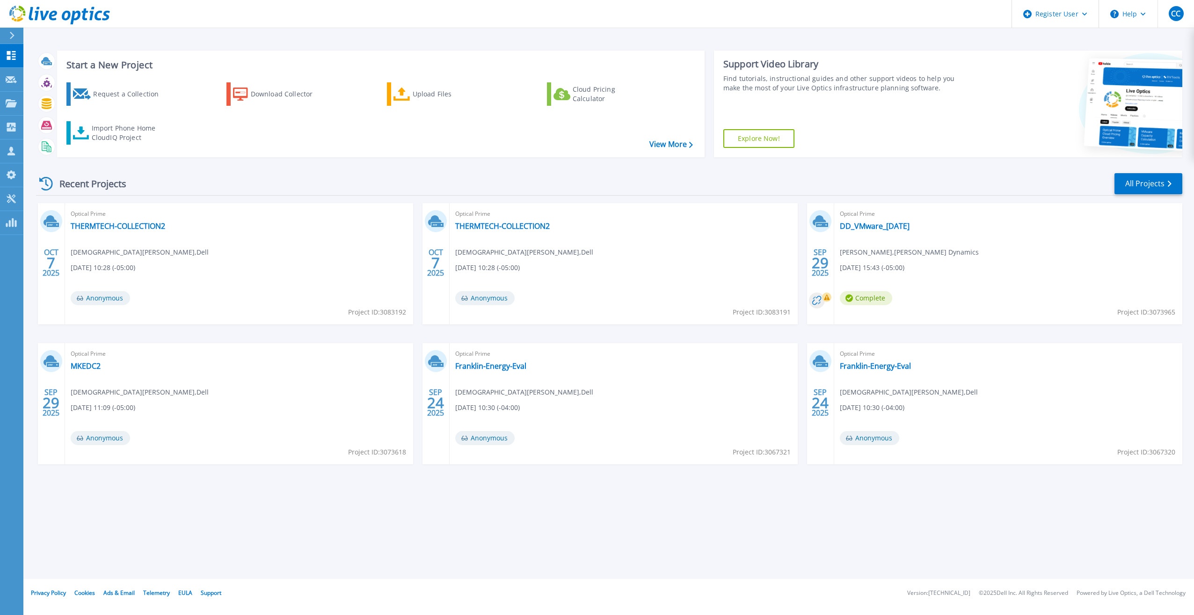  Describe the element at coordinates (379, 65) in the screenshot. I see `h3: Start a New Project` at that location.